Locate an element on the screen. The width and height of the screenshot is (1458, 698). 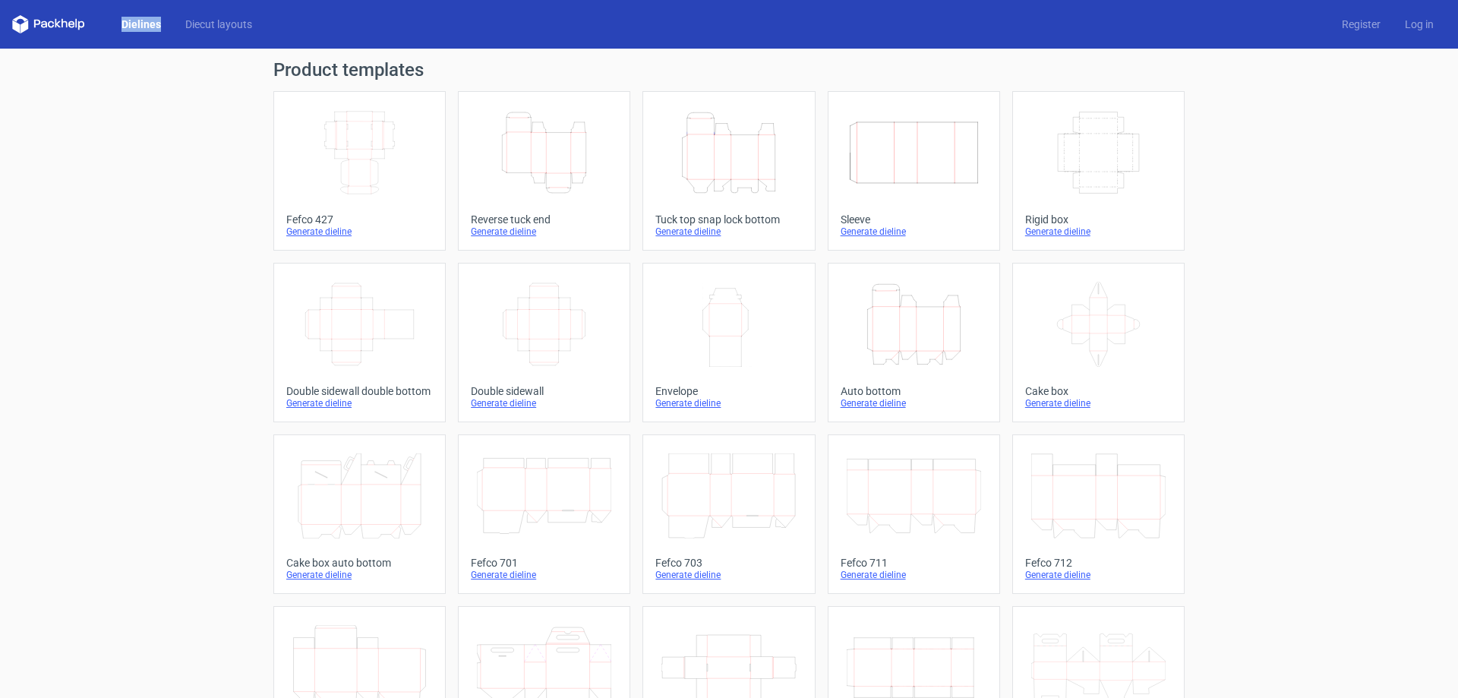
a: Log in is located at coordinates (1419, 24).